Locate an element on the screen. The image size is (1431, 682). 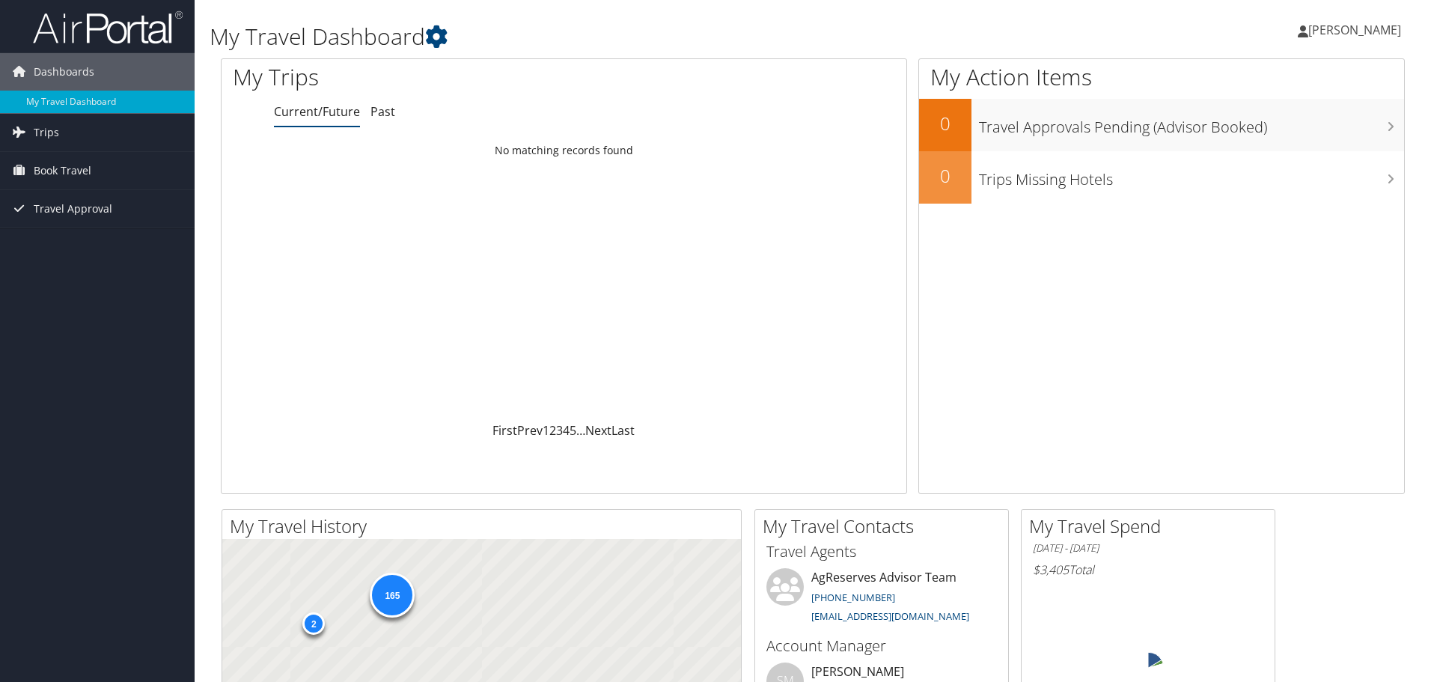
h3: Travel Agents is located at coordinates (882, 552).